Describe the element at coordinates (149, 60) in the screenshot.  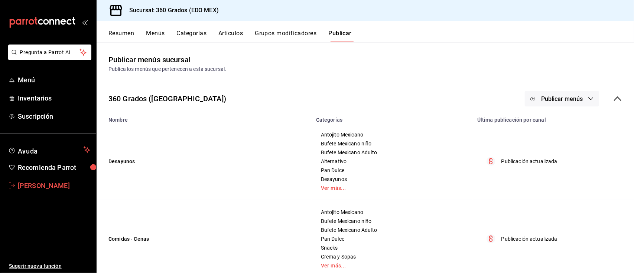
I see `div: Publicar menús sucursal` at that location.